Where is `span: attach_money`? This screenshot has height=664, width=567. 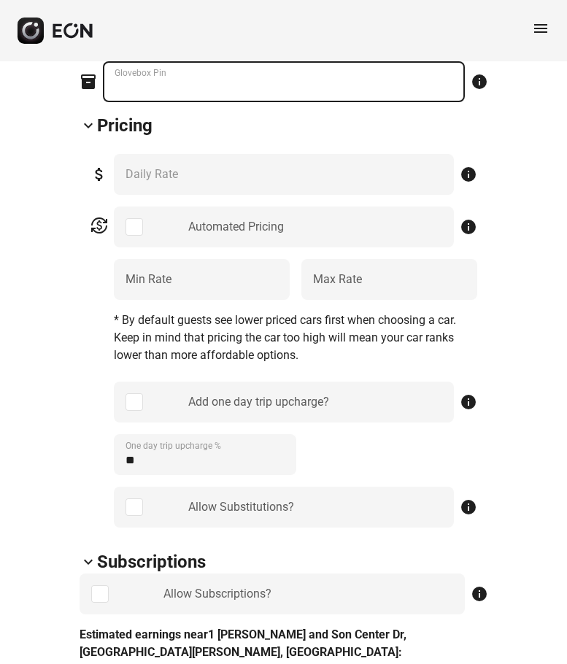
span: attach_money is located at coordinates (99, 174).